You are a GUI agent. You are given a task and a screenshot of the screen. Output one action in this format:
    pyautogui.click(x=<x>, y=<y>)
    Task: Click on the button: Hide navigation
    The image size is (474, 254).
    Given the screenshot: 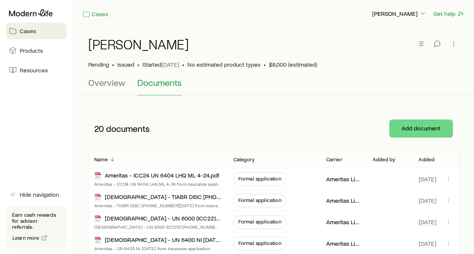 What is the action you would take?
    pyautogui.click(x=36, y=194)
    